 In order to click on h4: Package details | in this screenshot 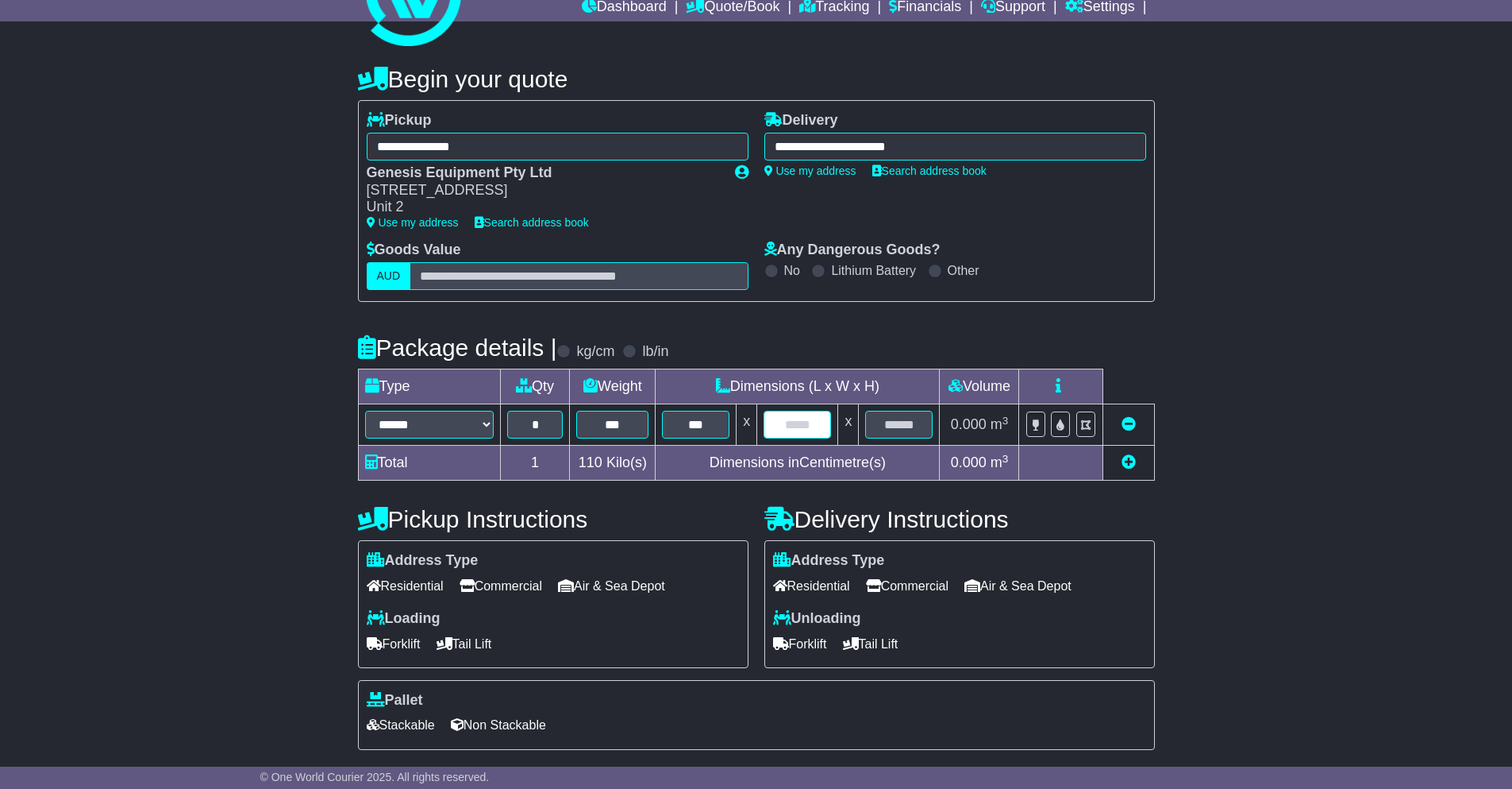, I will do `click(457, 347)`.